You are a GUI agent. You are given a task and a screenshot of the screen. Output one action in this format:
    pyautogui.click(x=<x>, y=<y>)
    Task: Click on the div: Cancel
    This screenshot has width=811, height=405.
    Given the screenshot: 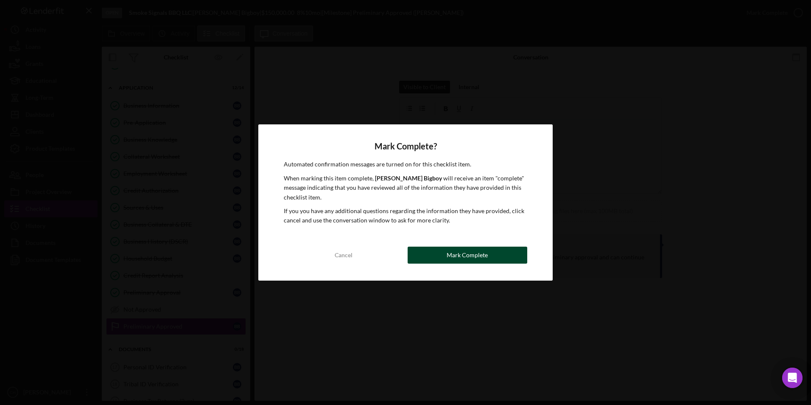 What is the action you would take?
    pyautogui.click(x=344, y=255)
    